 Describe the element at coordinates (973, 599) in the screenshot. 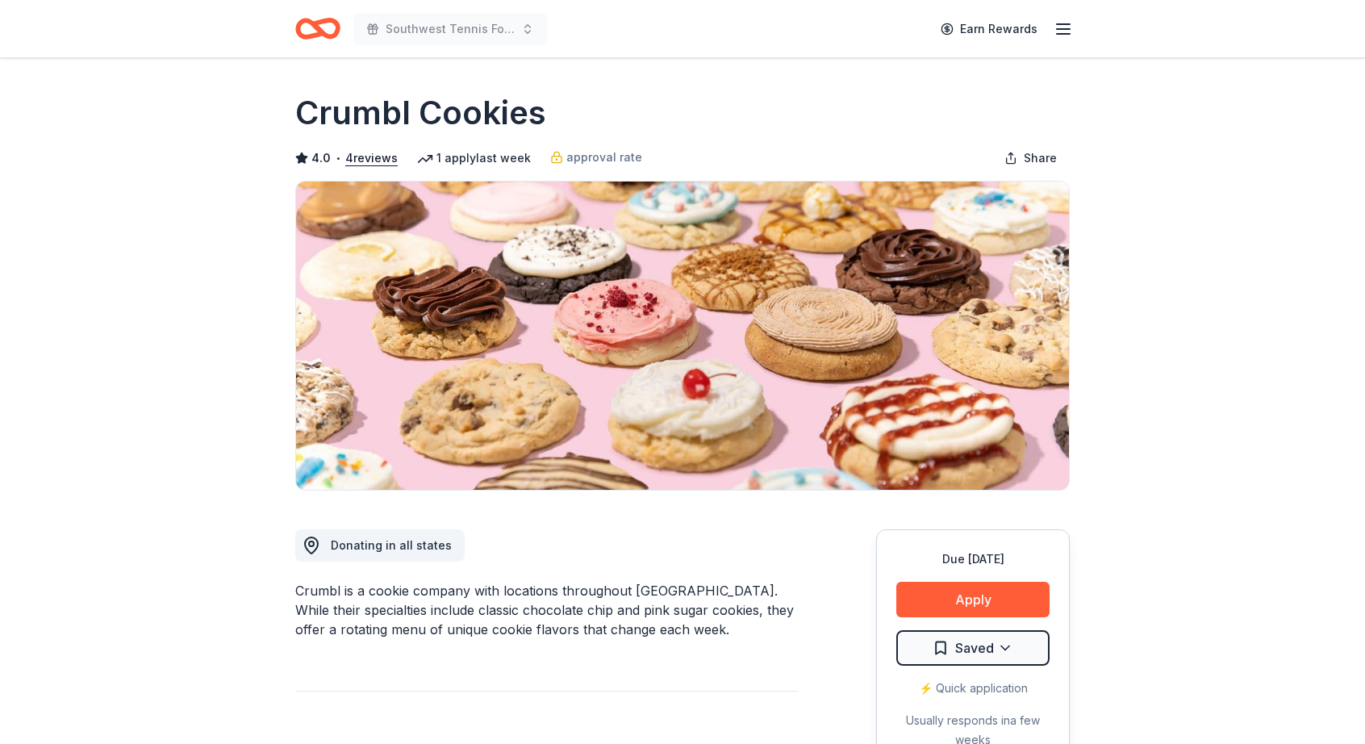

I see `button: Apply` at that location.